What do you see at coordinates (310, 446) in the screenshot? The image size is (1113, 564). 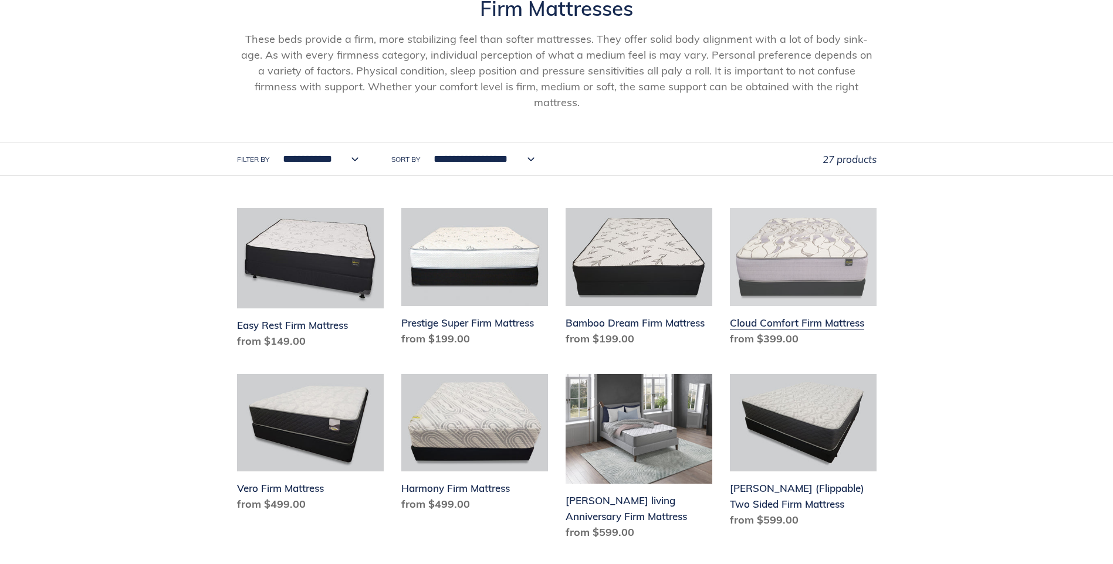 I see `a: Vero Firm Mattress` at bounding box center [310, 446].